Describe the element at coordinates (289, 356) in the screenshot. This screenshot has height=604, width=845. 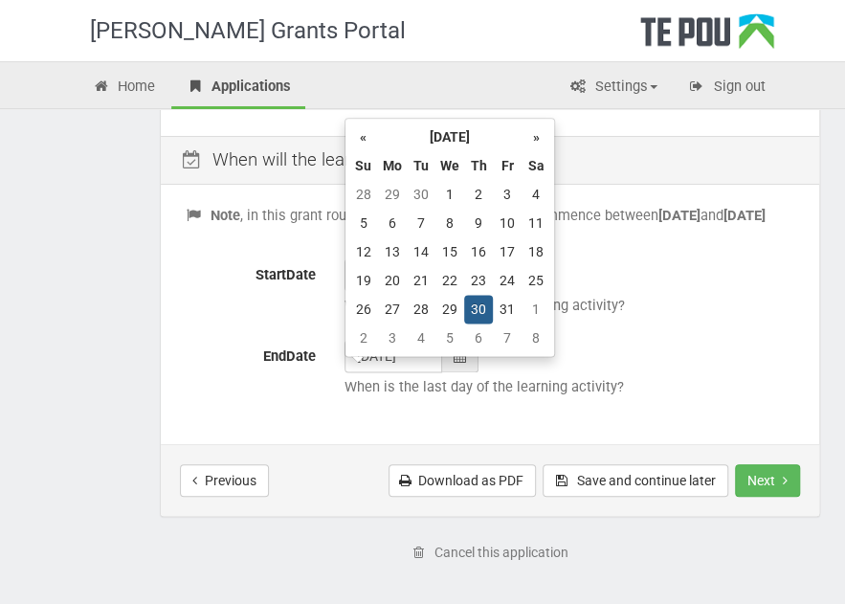
I see `span: EndDate` at that location.